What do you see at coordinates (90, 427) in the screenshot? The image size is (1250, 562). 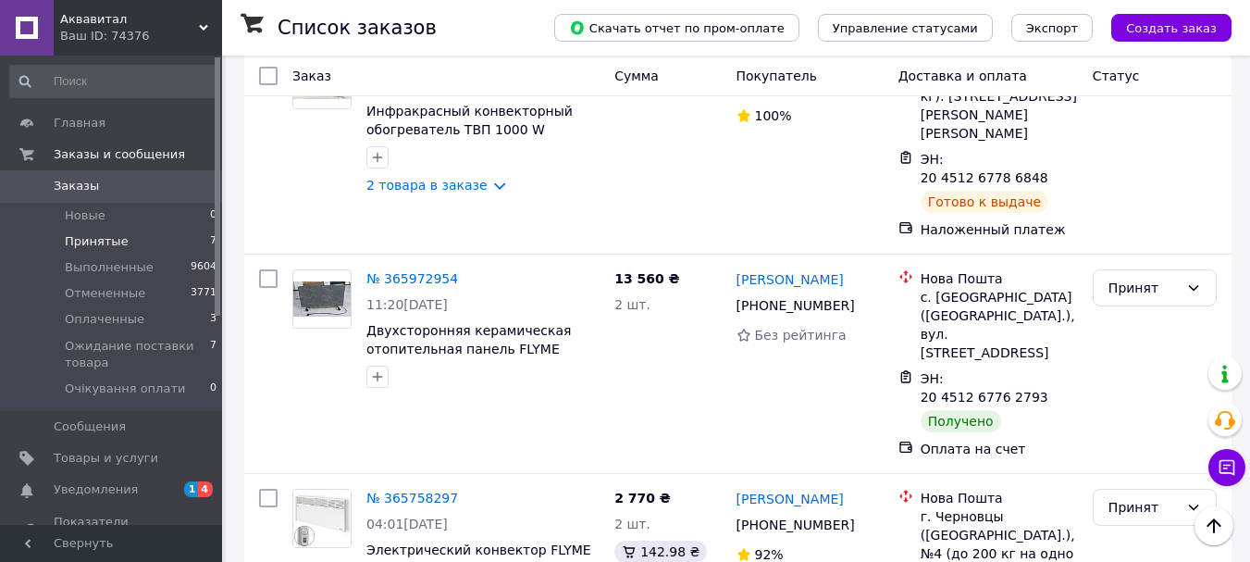 I see `span: Сообщения` at bounding box center [90, 427].